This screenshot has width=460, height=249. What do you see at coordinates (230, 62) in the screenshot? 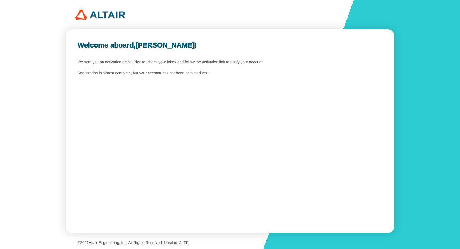
I see `unity-typography: We sent you an activation email. Please, check your inbox and follow the activation link to verif...` at bounding box center [230, 62].